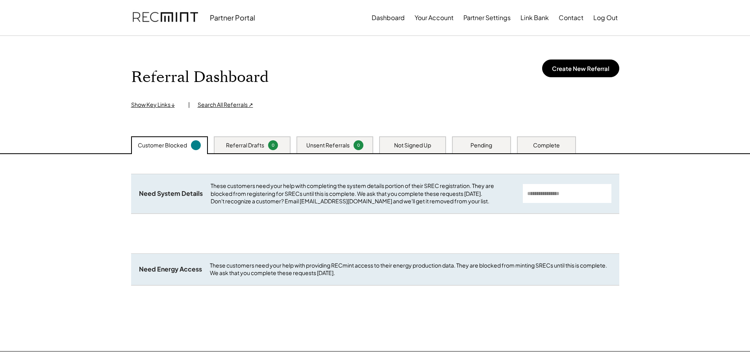 Image resolution: width=750 pixels, height=359 pixels. What do you see at coordinates (434, 18) in the screenshot?
I see `button: Your Account` at bounding box center [434, 18].